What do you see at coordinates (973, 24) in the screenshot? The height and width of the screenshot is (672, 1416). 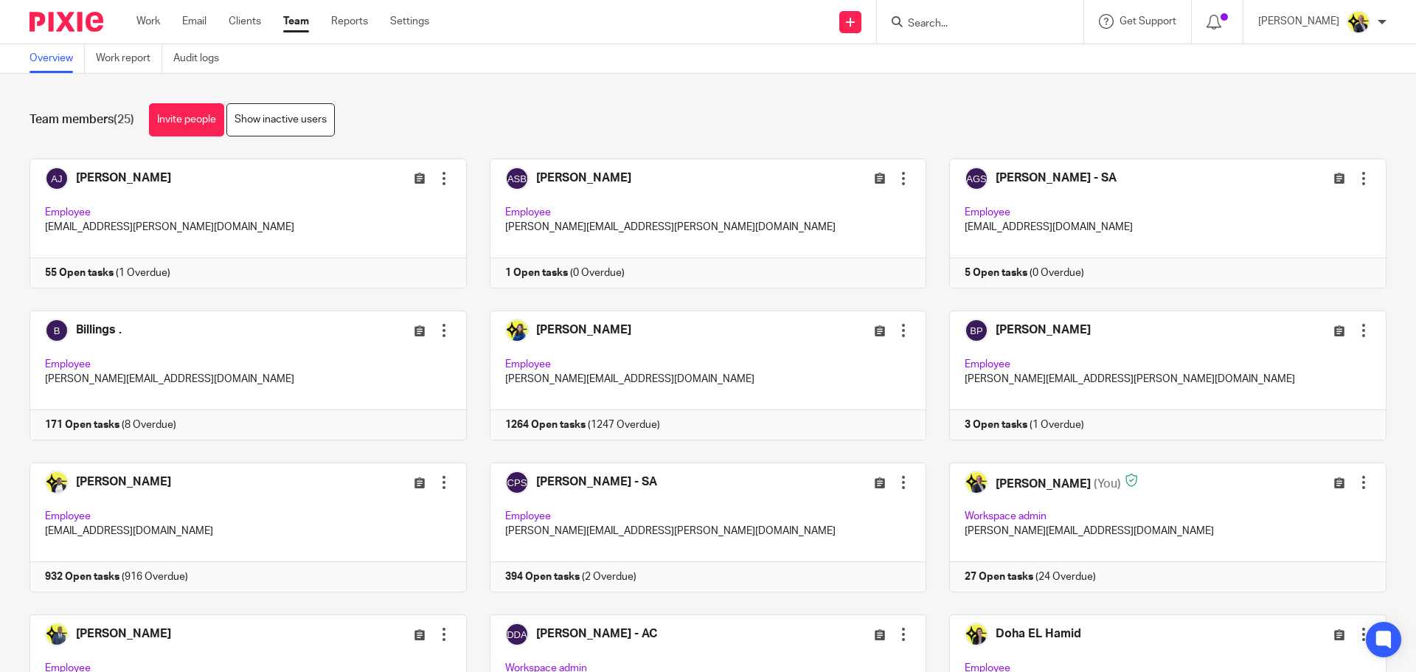 I see `input: Search` at bounding box center [973, 24].